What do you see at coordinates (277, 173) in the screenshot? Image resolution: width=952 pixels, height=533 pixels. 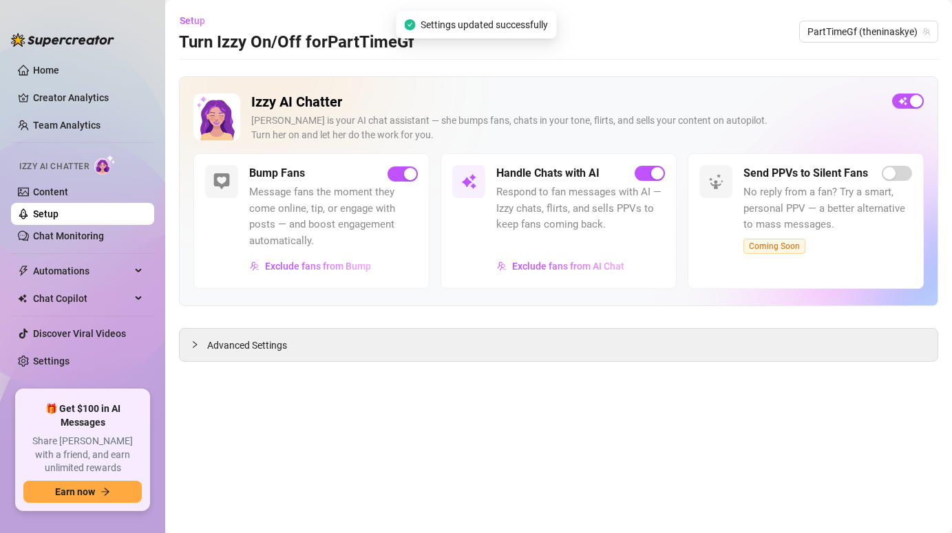 I see `h5: Bump Fans` at bounding box center [277, 173].